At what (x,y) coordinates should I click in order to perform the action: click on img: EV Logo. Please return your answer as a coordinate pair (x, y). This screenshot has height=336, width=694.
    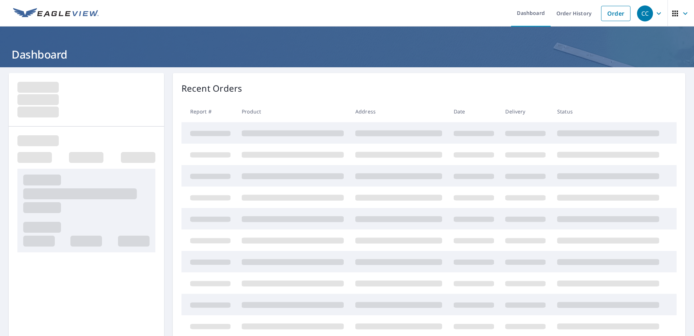
    Looking at the image, I should click on (56, 13).